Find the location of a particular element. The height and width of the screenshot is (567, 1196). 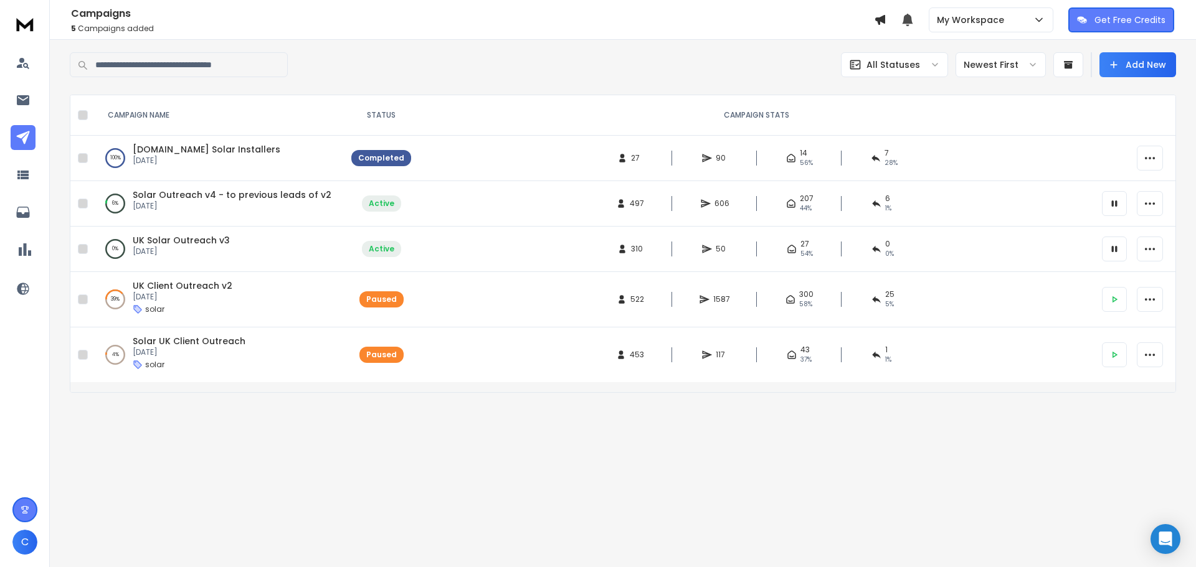

span: 5 is located at coordinates (73, 28).